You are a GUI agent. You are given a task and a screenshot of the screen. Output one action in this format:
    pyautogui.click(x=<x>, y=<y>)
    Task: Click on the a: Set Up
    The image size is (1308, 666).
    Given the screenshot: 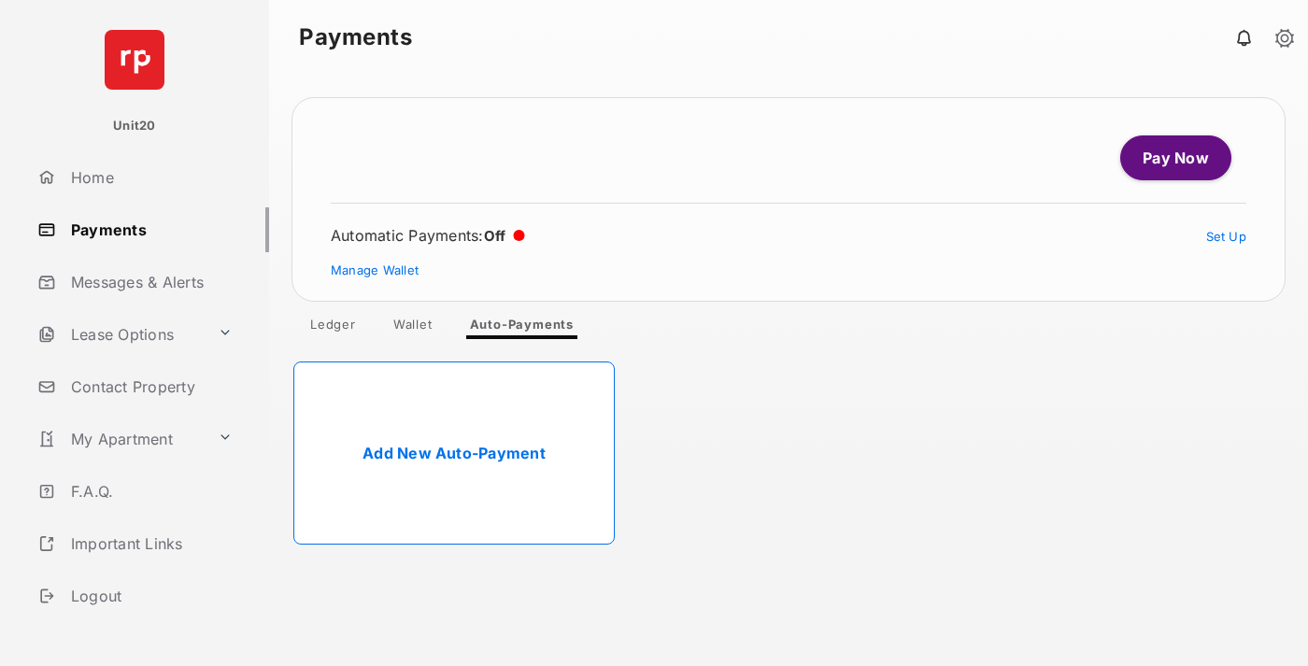 What is the action you would take?
    pyautogui.click(x=1227, y=236)
    